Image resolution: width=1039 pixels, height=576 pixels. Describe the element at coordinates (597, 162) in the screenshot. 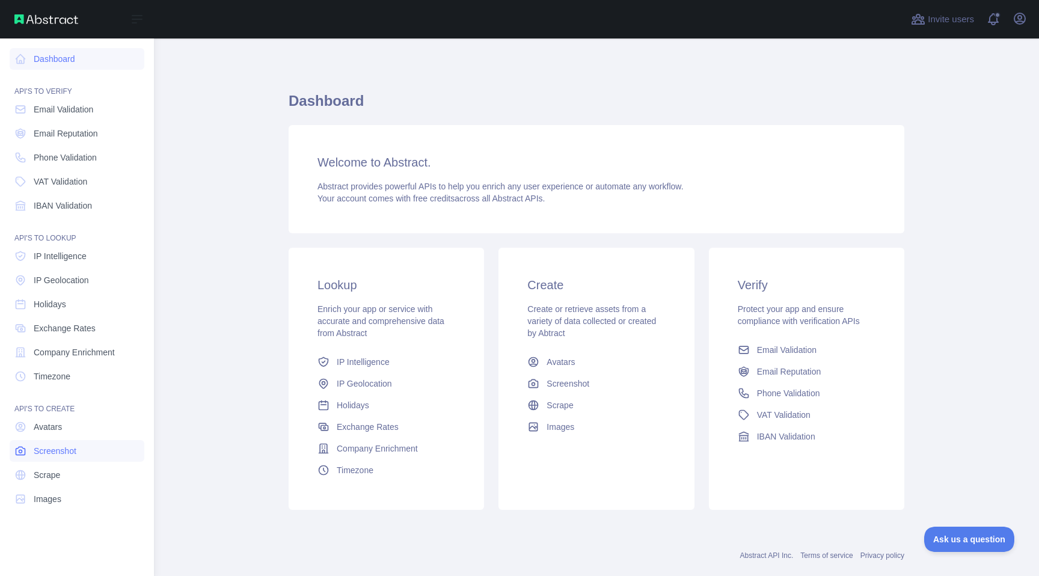

I see `h3: Welcome to Abstract.` at that location.